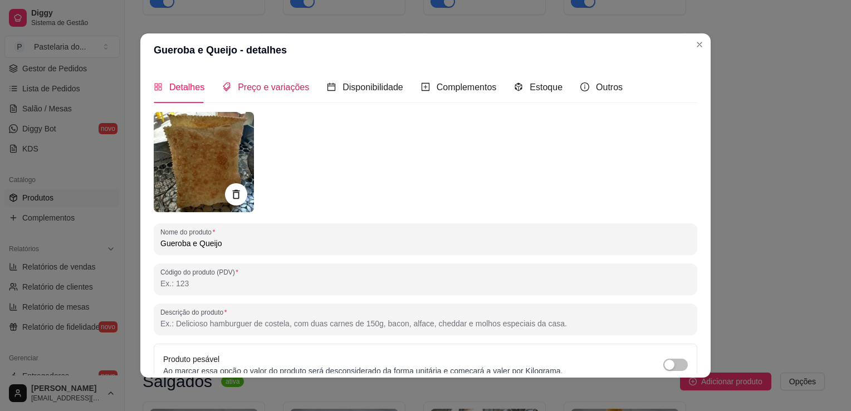 This screenshot has height=411, width=851. What do you see at coordinates (609, 87) in the screenshot?
I see `span: Outros` at bounding box center [609, 87].